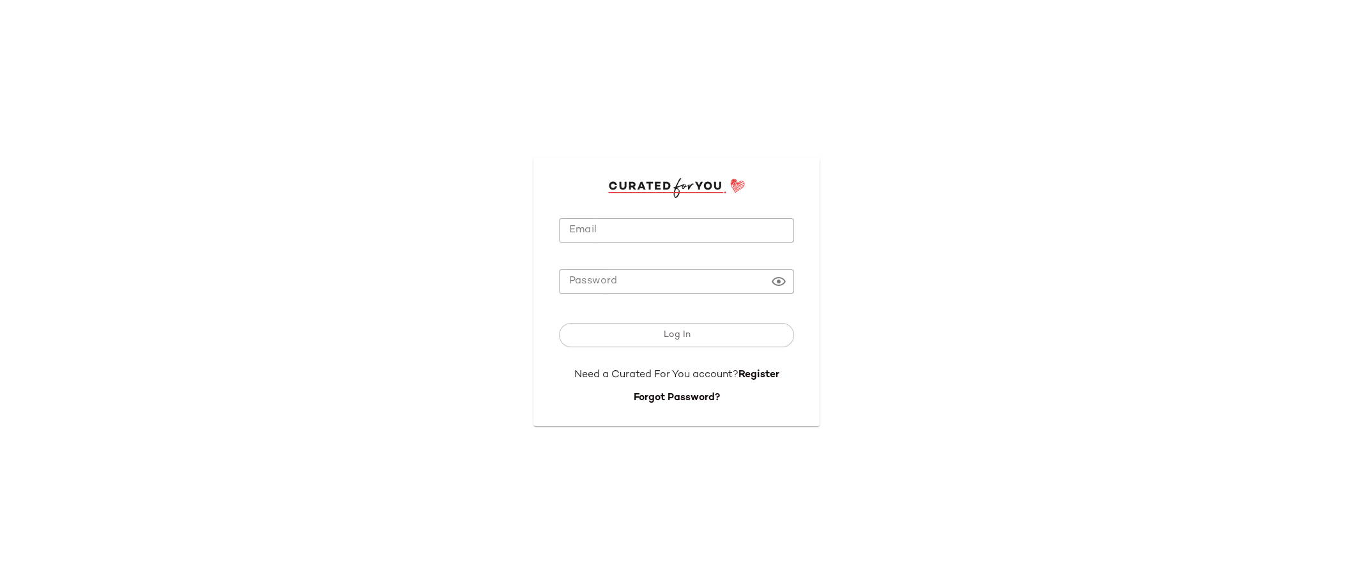  I want to click on a: Register, so click(759, 375).